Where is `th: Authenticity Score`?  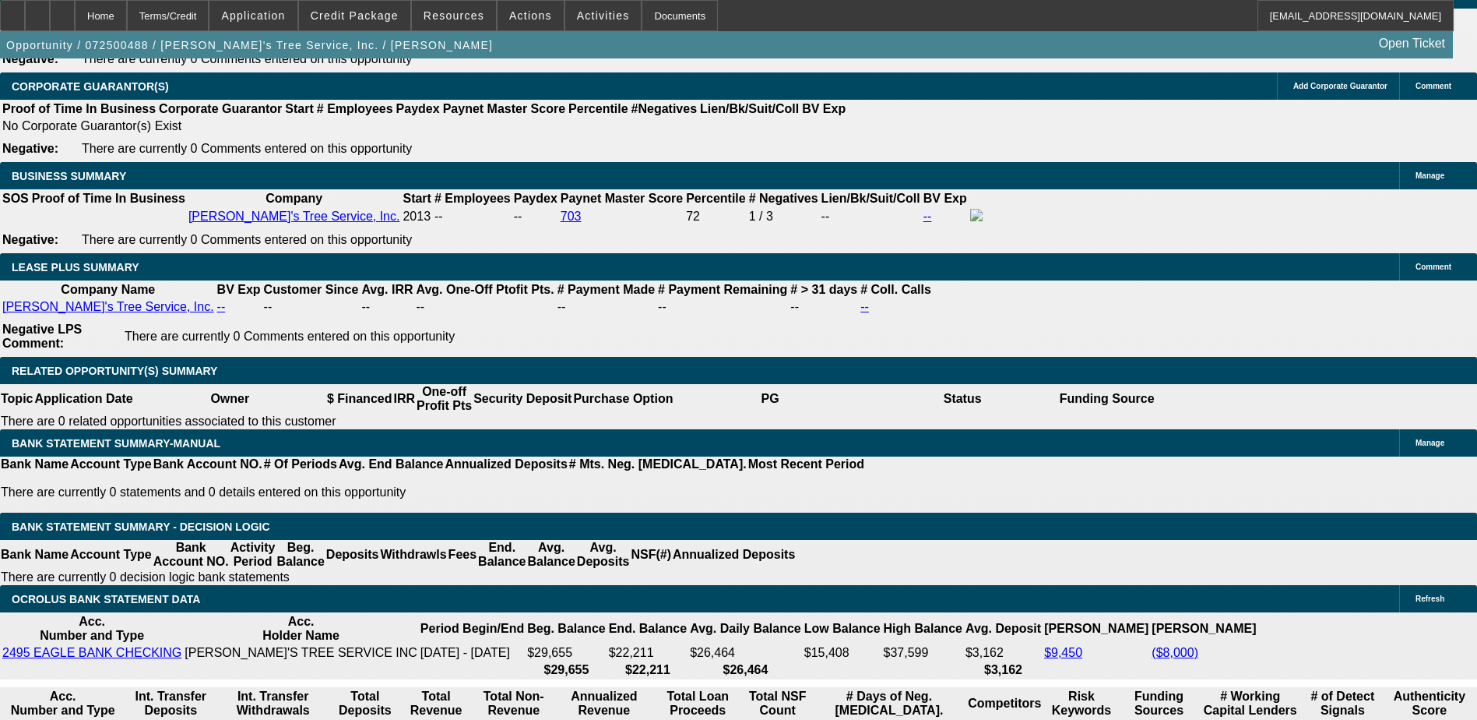
th: Authenticity Score is located at coordinates (1430, 703).